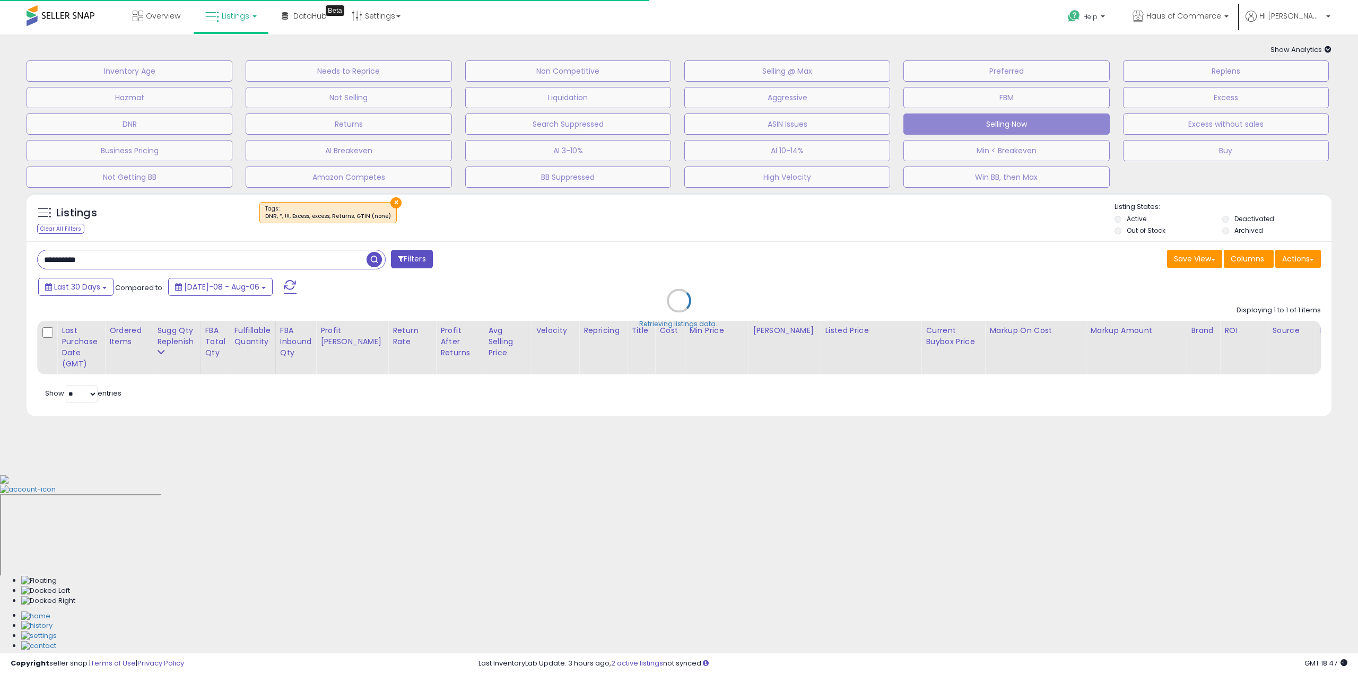 This screenshot has height=674, width=1358. Describe the element at coordinates (1226, 124) in the screenshot. I see `button: Excess without sales` at that location.